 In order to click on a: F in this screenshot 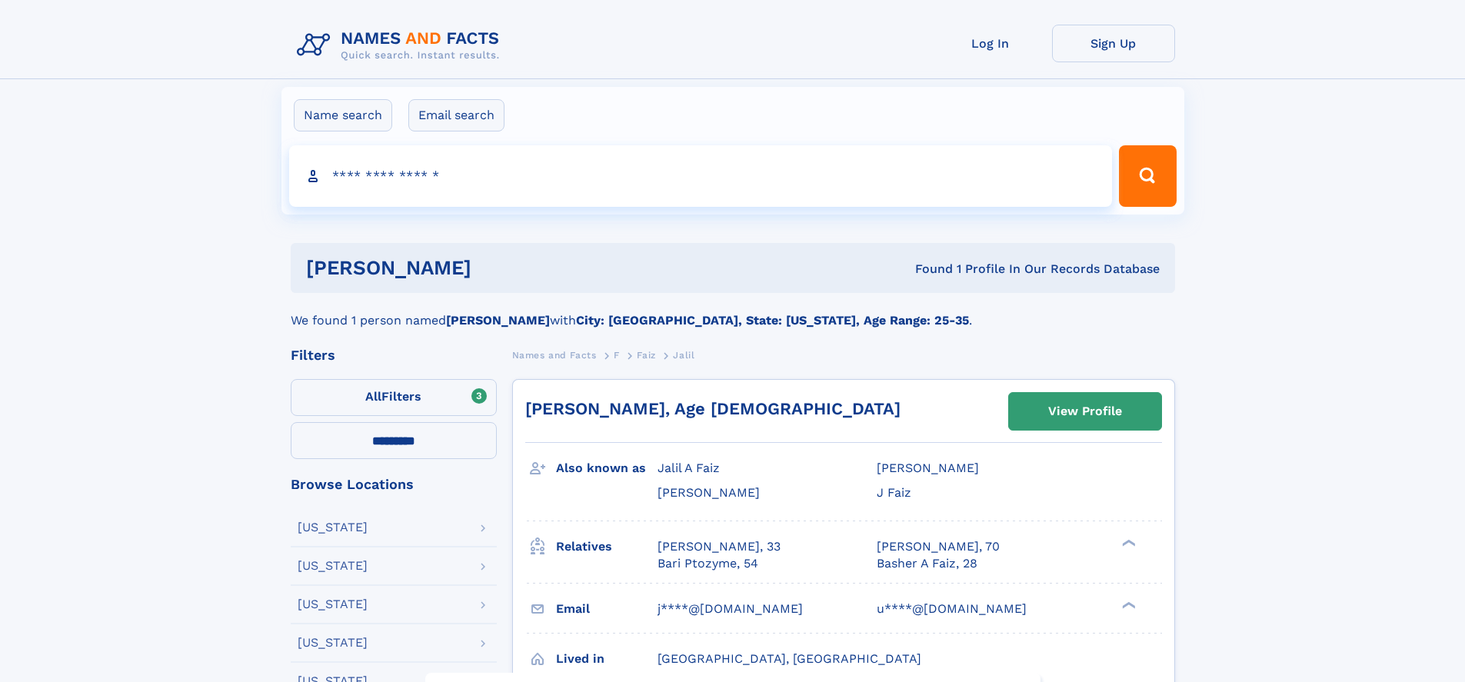, I will do `click(617, 355)`.